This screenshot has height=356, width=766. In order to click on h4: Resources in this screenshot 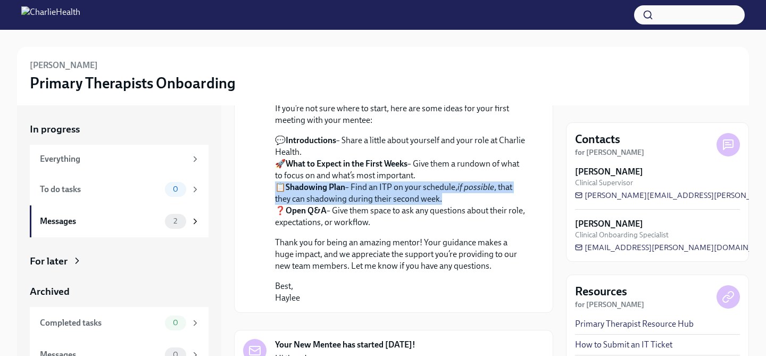, I will do `click(601, 291)`.